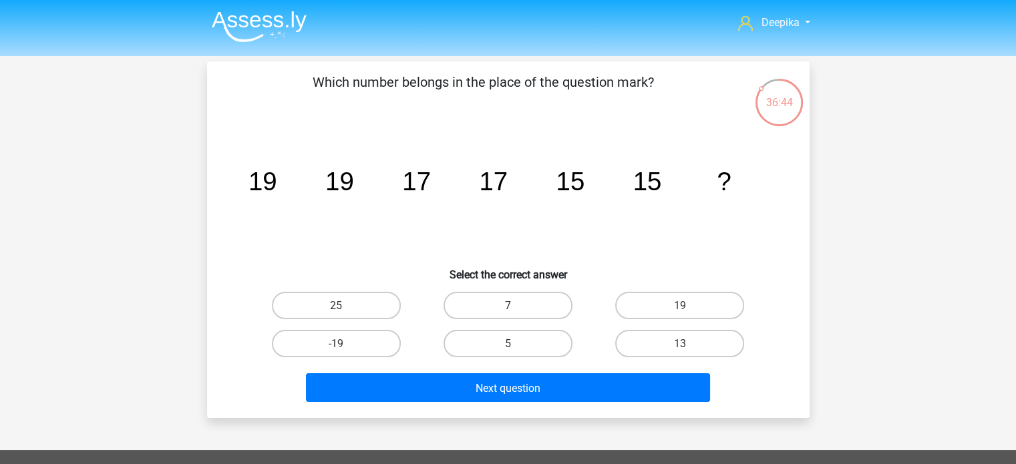 This screenshot has height=464, width=1016. I want to click on img: Assessly, so click(259, 26).